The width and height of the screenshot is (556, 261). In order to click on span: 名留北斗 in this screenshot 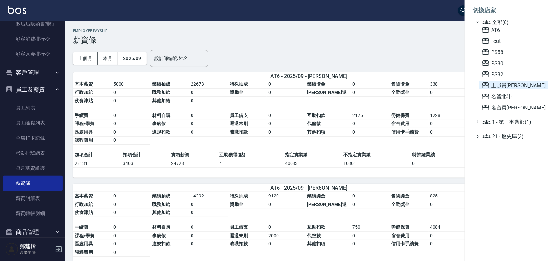, I will do `click(513, 96)`.